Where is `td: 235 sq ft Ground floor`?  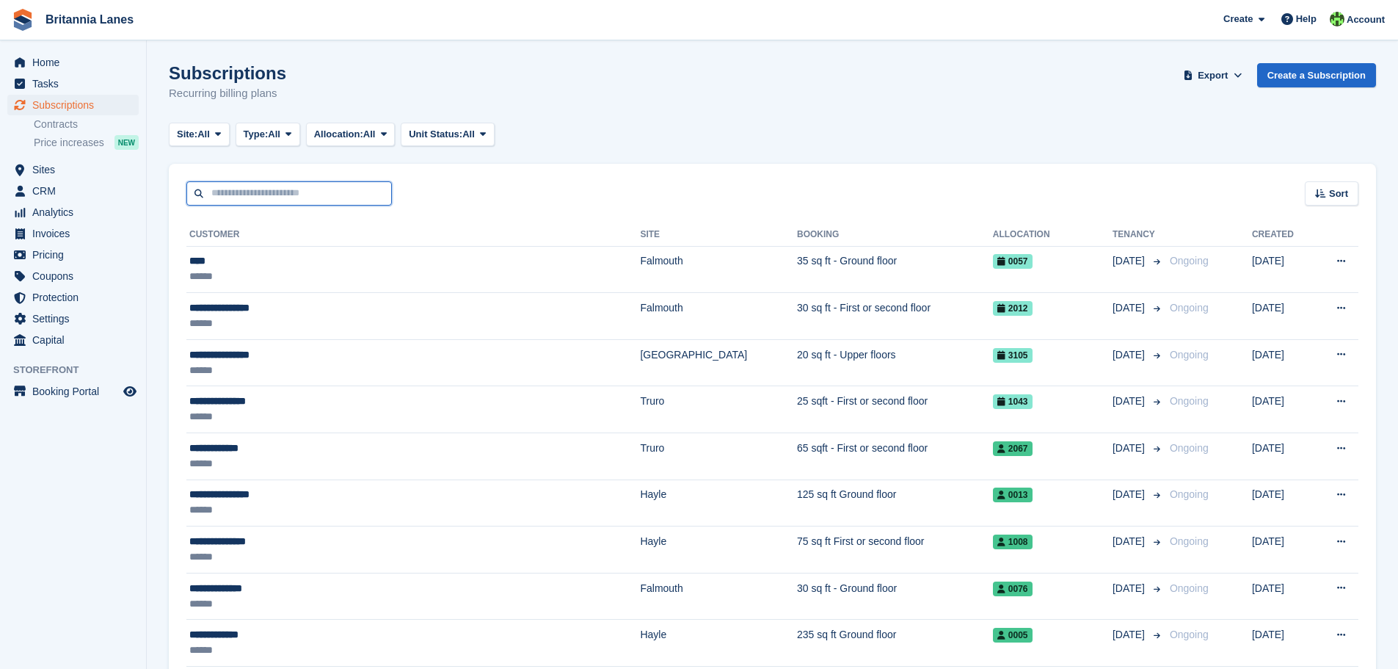
td: 235 sq ft Ground floor is located at coordinates (895, 643).